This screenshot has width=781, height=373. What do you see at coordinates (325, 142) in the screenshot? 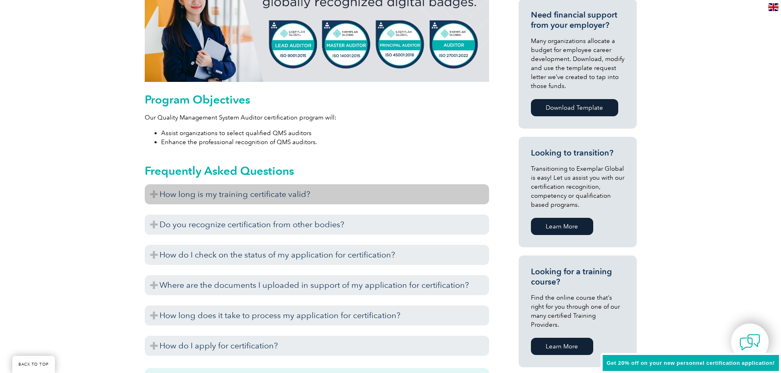
I see `li: Enhance the professional recognition of QMS auditors.` at bounding box center [325, 142].